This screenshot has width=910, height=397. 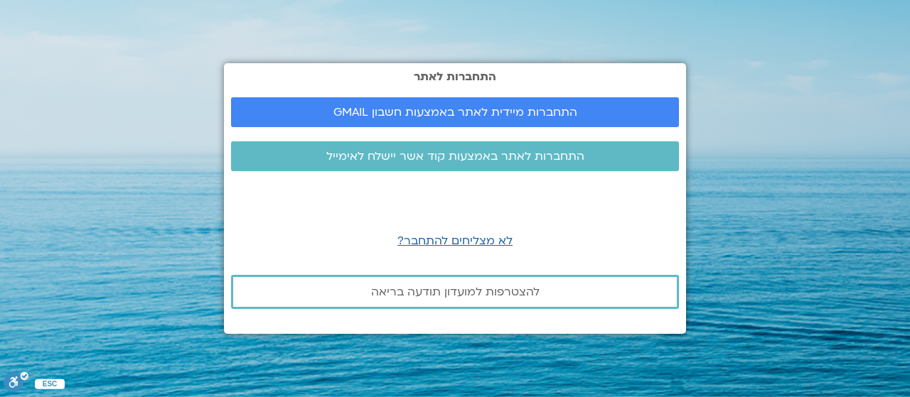 What do you see at coordinates (455, 156) in the screenshot?
I see `a: התחברות לאתר באמצעות קוד אשר יישלח לאימייל` at bounding box center [455, 156].